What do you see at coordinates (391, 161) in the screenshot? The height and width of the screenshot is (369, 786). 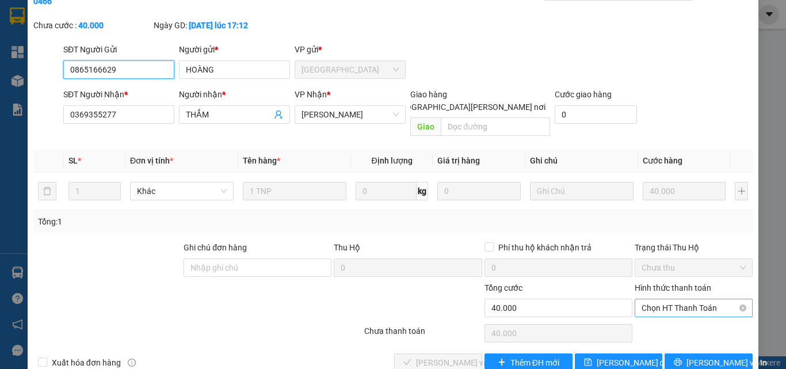 I see `span: Định lượng` at bounding box center [391, 161].